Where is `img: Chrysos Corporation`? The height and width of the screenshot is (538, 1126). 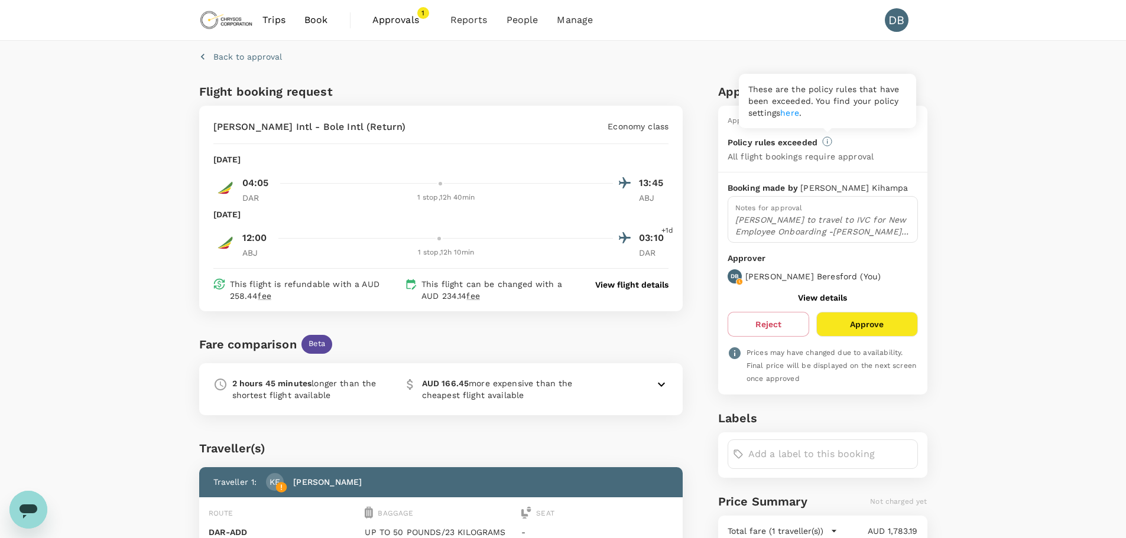 img: Chrysos Corporation is located at coordinates (226, 20).